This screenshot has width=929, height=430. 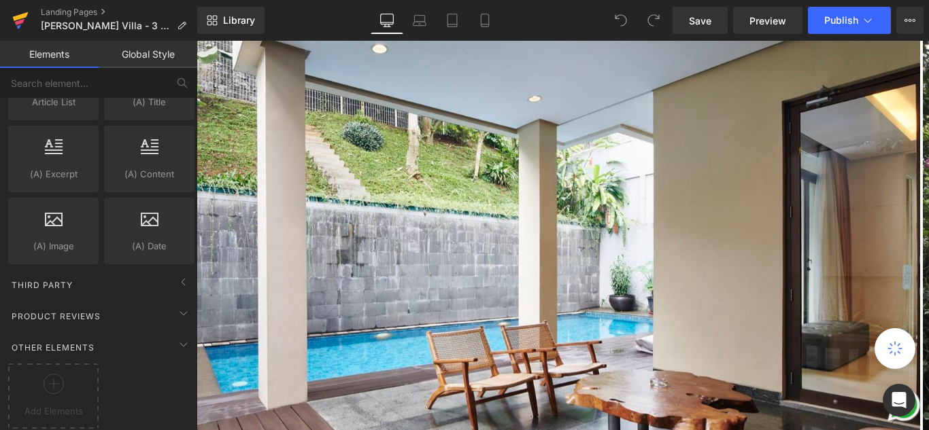 What do you see at coordinates (841, 20) in the screenshot?
I see `span: Publish` at bounding box center [841, 20].